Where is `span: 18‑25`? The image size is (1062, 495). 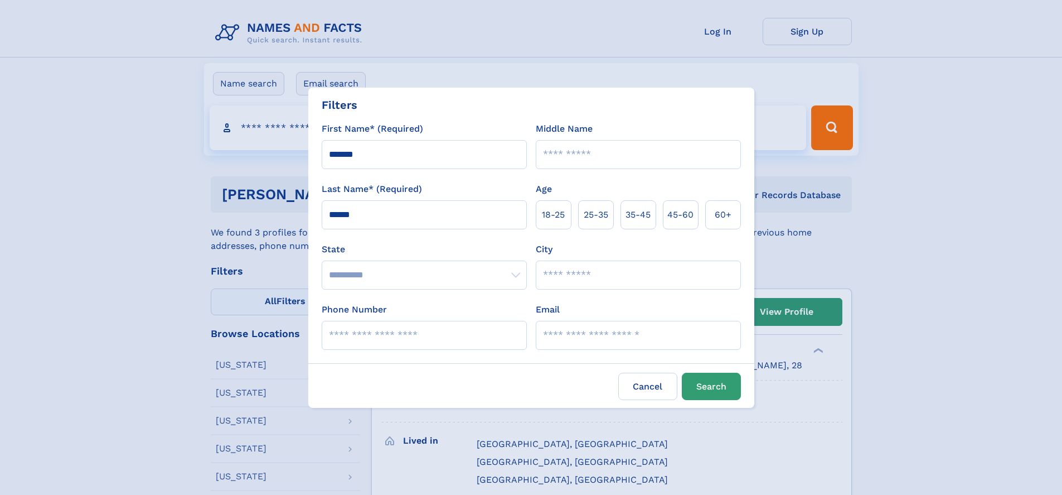
span: 18‑25 is located at coordinates (553, 215).